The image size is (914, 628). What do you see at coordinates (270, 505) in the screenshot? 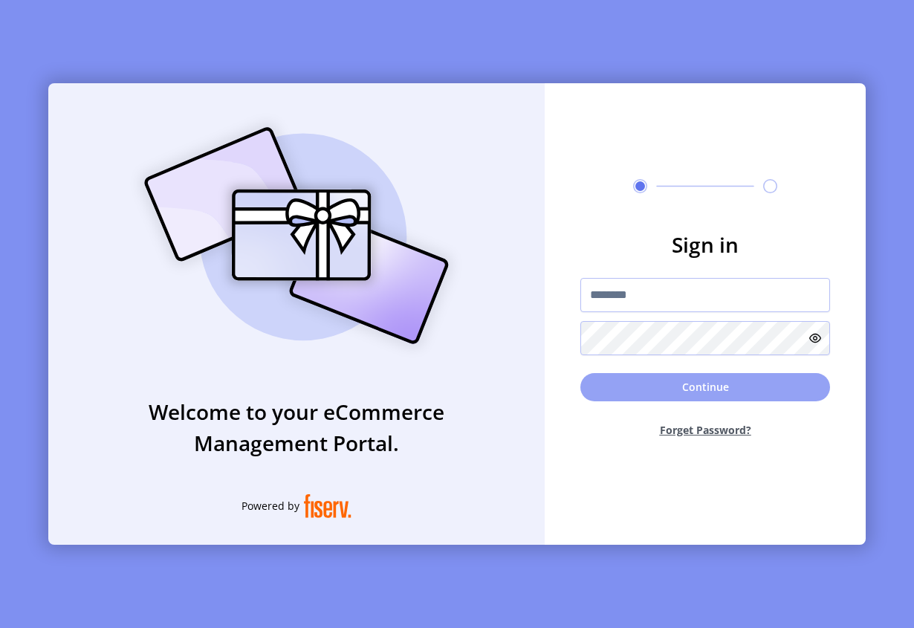
I see `span: Powered by` at bounding box center [270, 505].